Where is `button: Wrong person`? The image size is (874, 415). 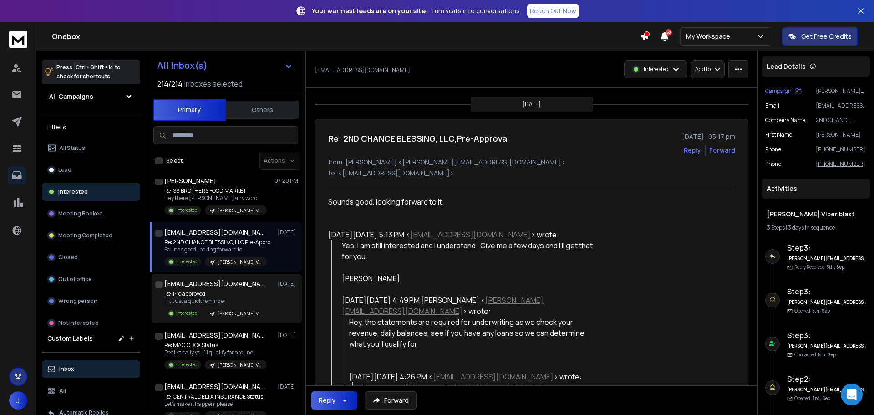 button: Wrong person is located at coordinates (91, 301).